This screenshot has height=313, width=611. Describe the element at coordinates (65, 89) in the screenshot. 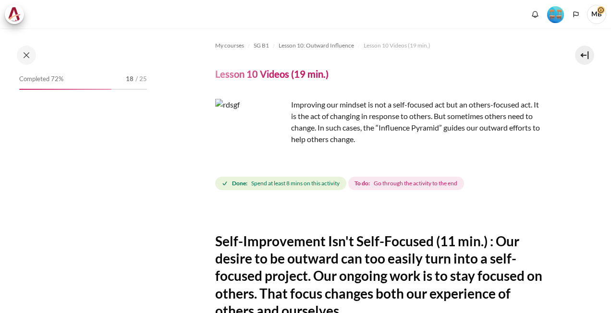

I see `div: 72%` at that location.